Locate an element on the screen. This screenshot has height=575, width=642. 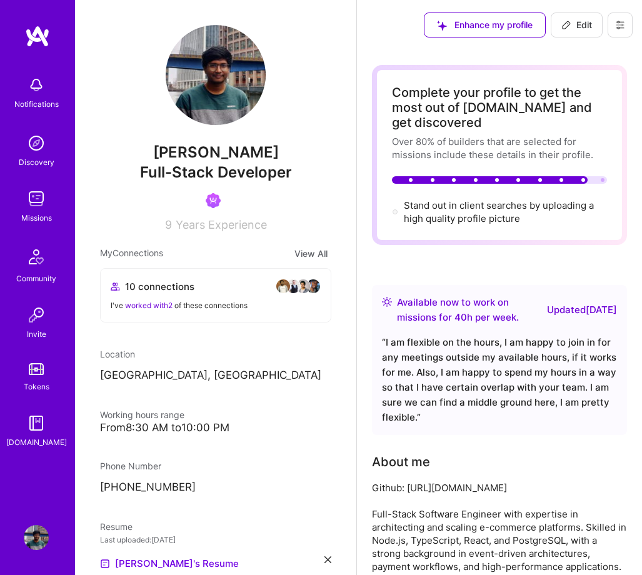
span: Full-Stack Developer is located at coordinates (216, 172).